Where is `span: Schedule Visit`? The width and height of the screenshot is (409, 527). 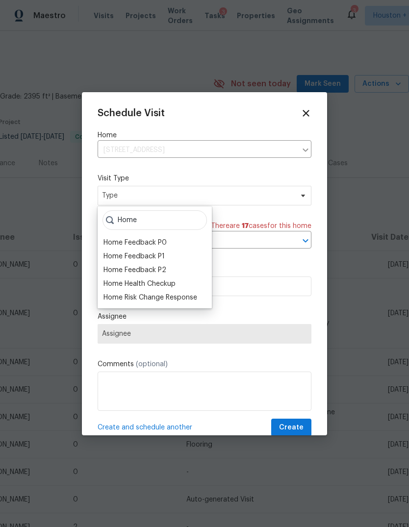
span: Schedule Visit is located at coordinates (131, 113).